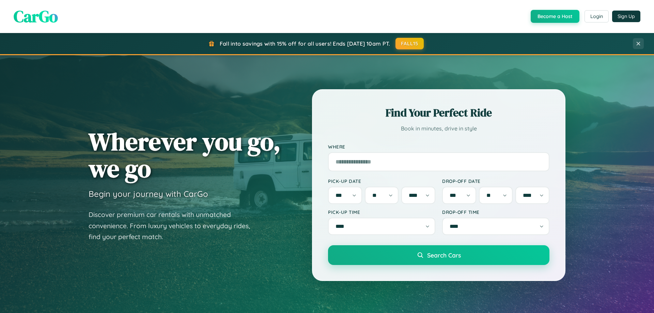  Describe the element at coordinates (185, 155) in the screenshot. I see `h1: Wherever you go, we go` at that location.